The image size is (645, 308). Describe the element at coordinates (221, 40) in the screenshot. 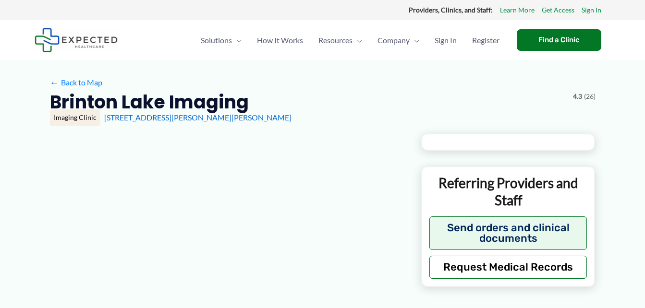

I see `a: SolutionsMenu Toggle` at that location.